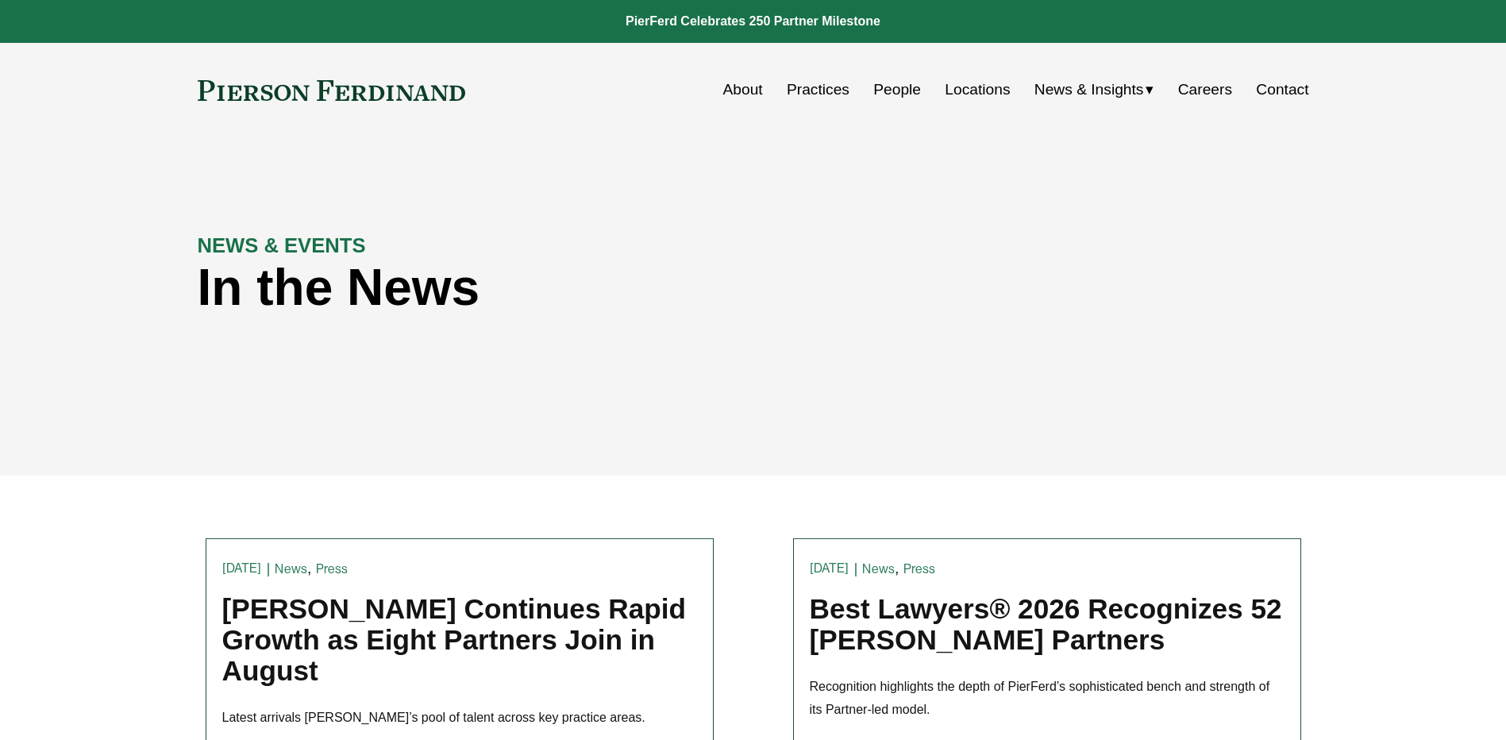 This screenshot has width=1506, height=740. I want to click on h1: In the News, so click(614, 287).